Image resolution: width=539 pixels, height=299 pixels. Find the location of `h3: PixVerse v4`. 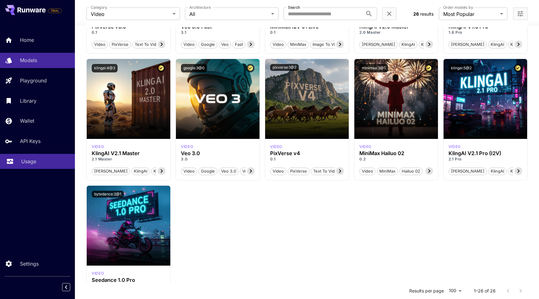

h3: PixVerse v4 is located at coordinates (307, 153).